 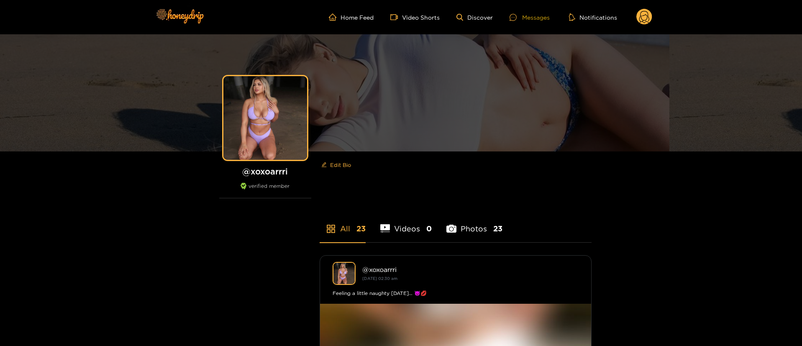 I want to click on a: Home Feed, so click(x=351, y=17).